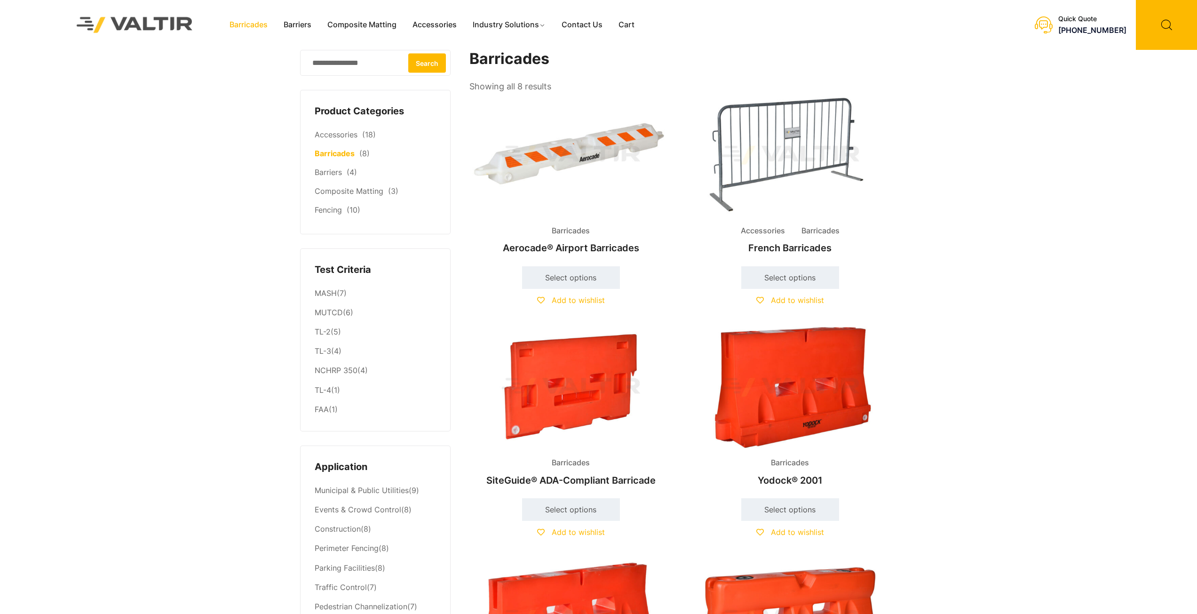 The width and height of the screenshot is (1197, 614). What do you see at coordinates (571, 408) in the screenshot?
I see `a: BarricadesSiteGuide® ADA-Compliant Barricade` at bounding box center [571, 408].